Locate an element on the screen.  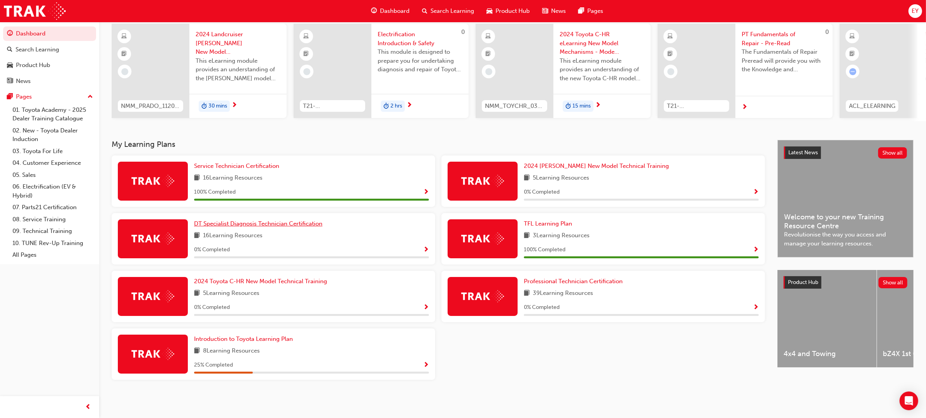
span: 2024 Toyota C-HR eLearning New Model Mechanisms - Model Outline (Module 1) is located at coordinates (602, 43).